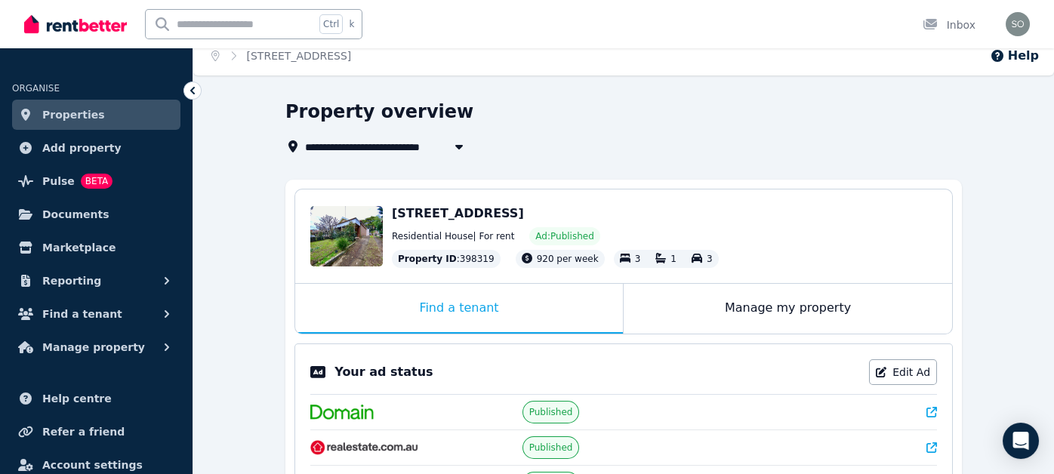 This screenshot has height=474, width=1054. Describe the element at coordinates (568, 259) in the screenshot. I see `span: 920 per week` at that location.